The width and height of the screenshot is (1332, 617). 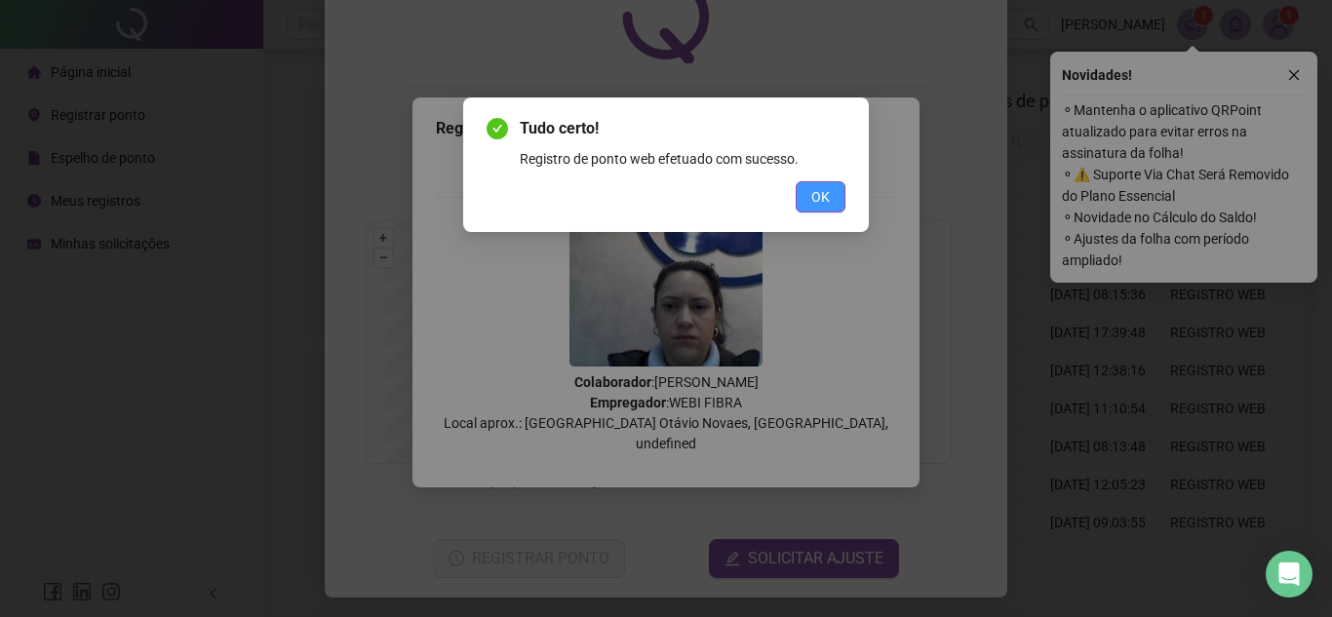 I want to click on div: Open Intercom Messenger, so click(x=1289, y=574).